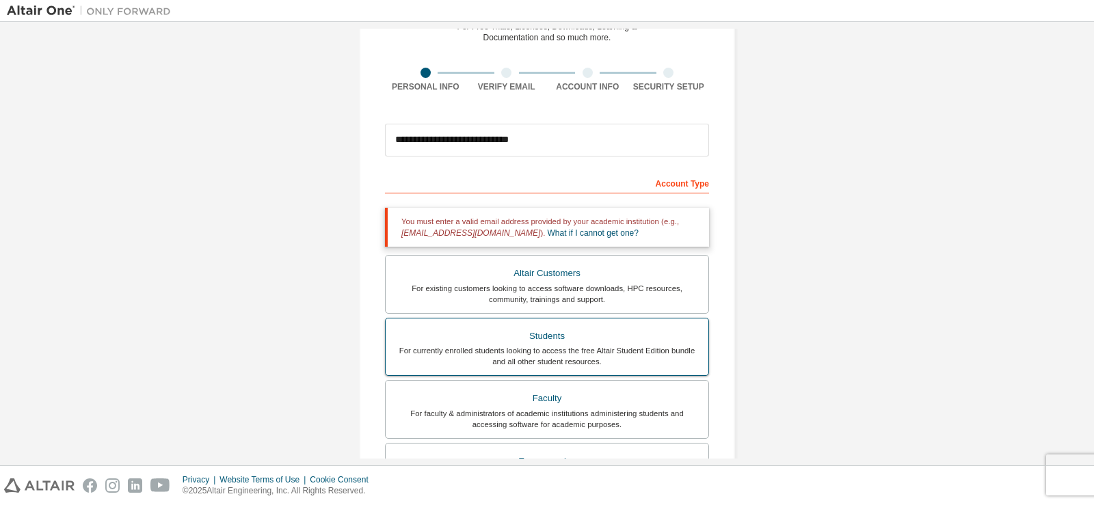 Image resolution: width=1094 pixels, height=505 pixels. Describe the element at coordinates (547, 336) in the screenshot. I see `div: Students` at that location.